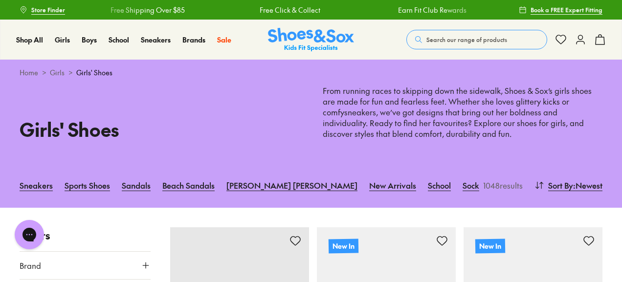 Image resolution: width=622 pixels, height=282 pixels. What do you see at coordinates (30, 266) in the screenshot?
I see `span: Brand` at bounding box center [30, 266].